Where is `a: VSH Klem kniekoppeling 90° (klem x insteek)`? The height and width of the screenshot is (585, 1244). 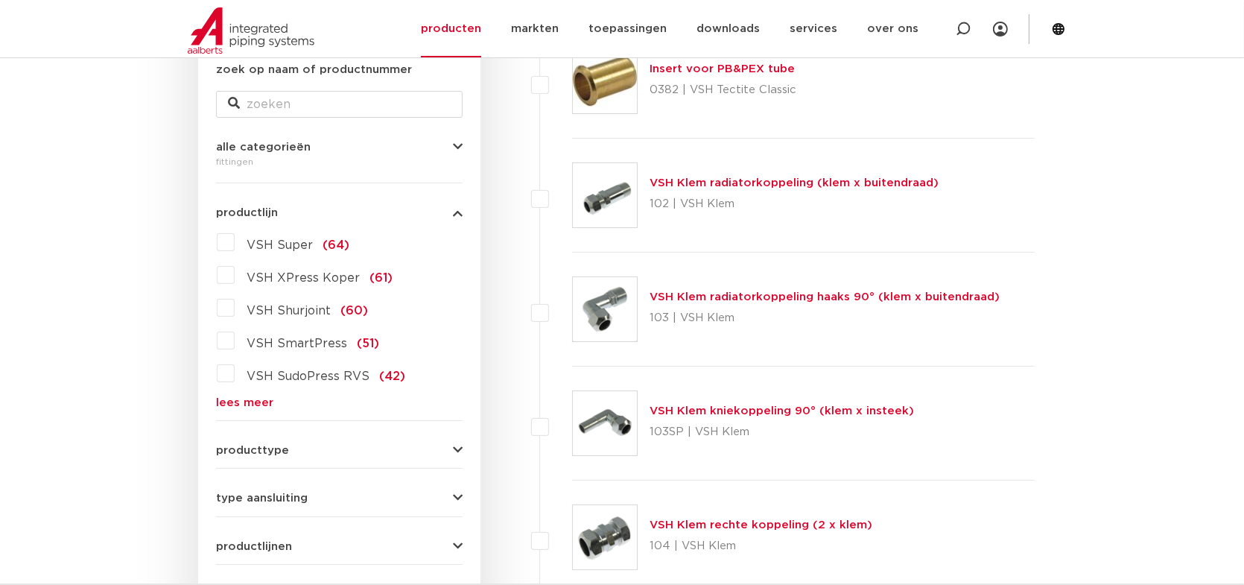 a: VSH Klem kniekoppeling 90° (klem x insteek) is located at coordinates (781, 410).